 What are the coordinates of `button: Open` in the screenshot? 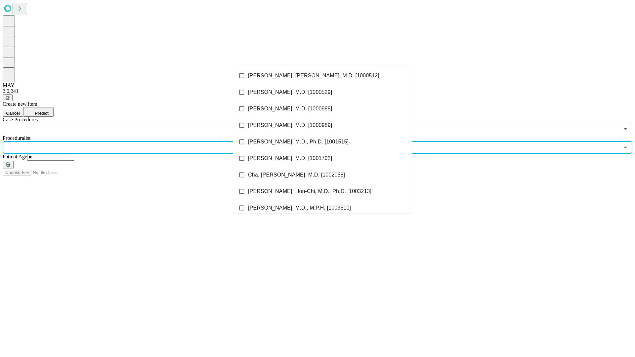 It's located at (625, 129).